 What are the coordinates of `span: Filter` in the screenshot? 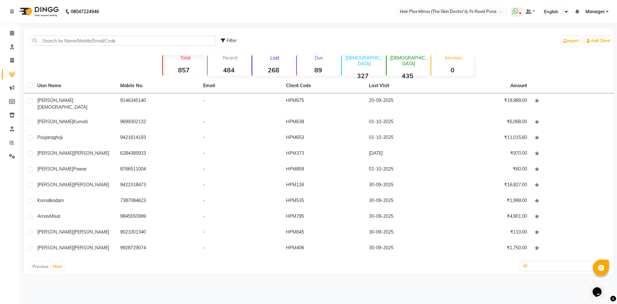 It's located at (232, 40).